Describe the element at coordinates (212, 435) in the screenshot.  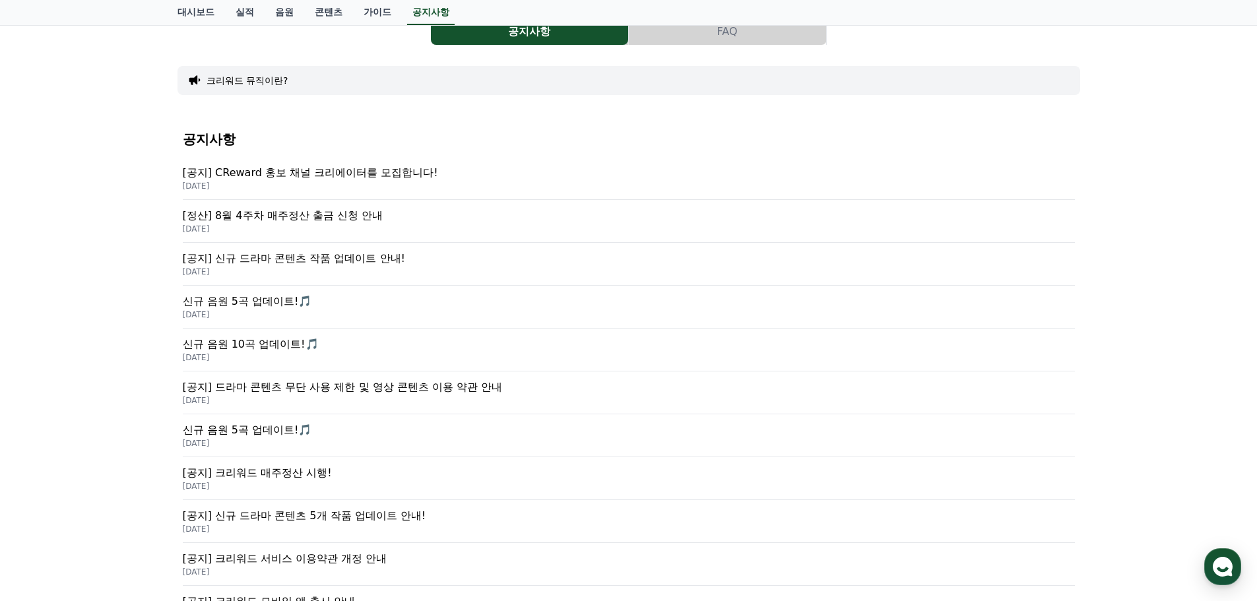
I see `a: 설정` at that location.